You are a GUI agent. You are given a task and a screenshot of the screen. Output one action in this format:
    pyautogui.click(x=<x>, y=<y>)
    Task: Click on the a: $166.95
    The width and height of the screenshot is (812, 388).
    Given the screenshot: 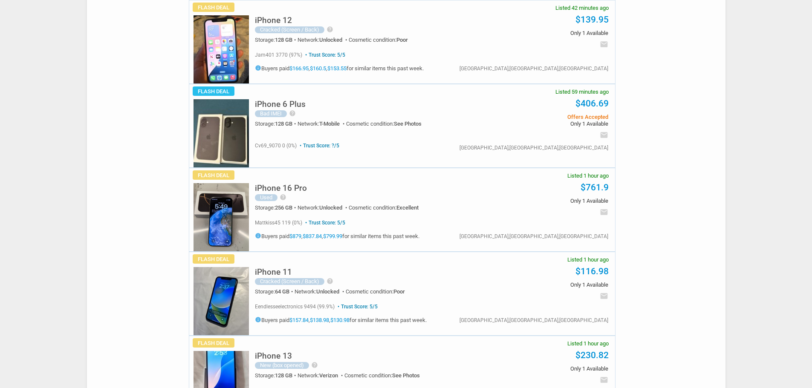 What is the action you would take?
    pyautogui.click(x=299, y=68)
    